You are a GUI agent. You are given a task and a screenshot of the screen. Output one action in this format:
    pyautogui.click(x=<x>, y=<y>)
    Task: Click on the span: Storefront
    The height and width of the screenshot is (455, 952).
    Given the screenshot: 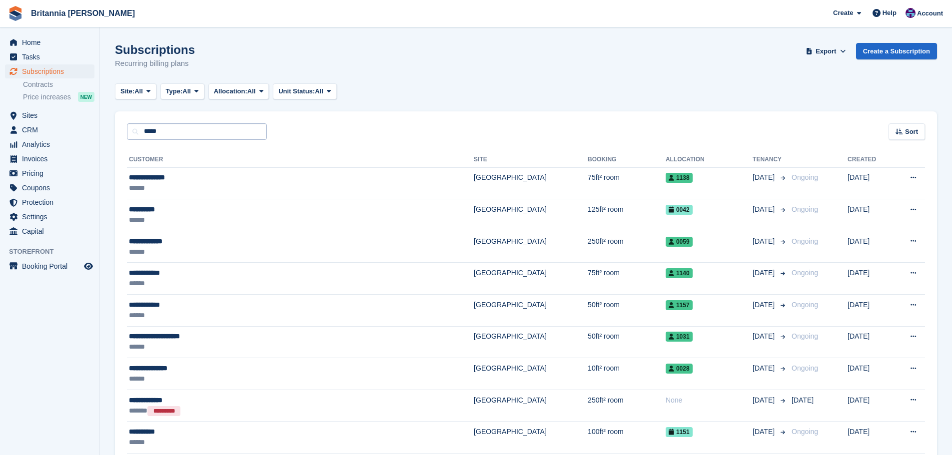 What is the action you would take?
    pyautogui.click(x=54, y=252)
    